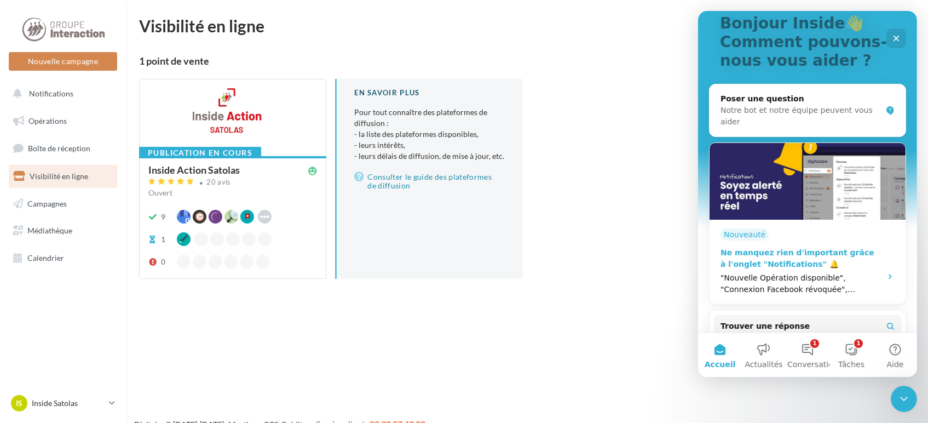 The width and height of the screenshot is (928, 423). Describe the element at coordinates (47, 203) in the screenshot. I see `span: Campagnes` at that location.